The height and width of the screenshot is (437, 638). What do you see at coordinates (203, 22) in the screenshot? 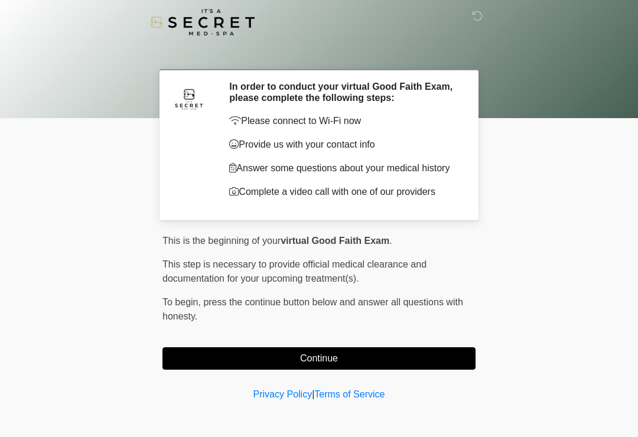
I see `img: It's A Secret Med Spa Logo` at bounding box center [203, 22].